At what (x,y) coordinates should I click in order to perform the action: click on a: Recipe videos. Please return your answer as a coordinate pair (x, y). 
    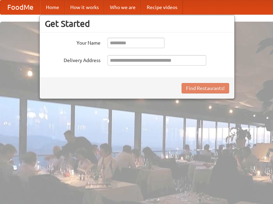
    Looking at the image, I should click on (162, 7).